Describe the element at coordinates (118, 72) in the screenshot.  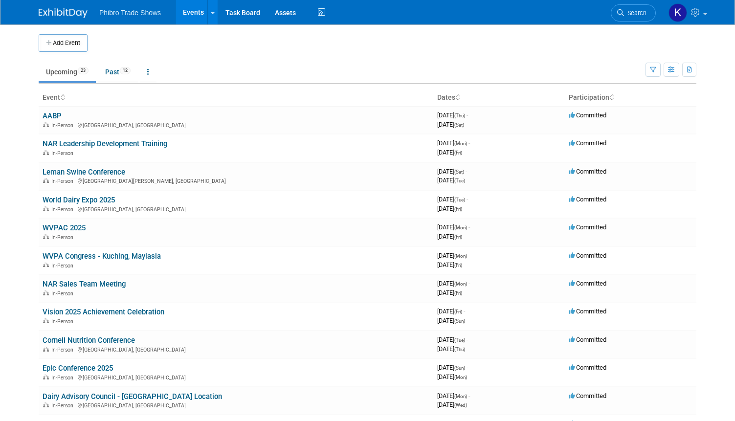
I see `a: Past12` at that location.